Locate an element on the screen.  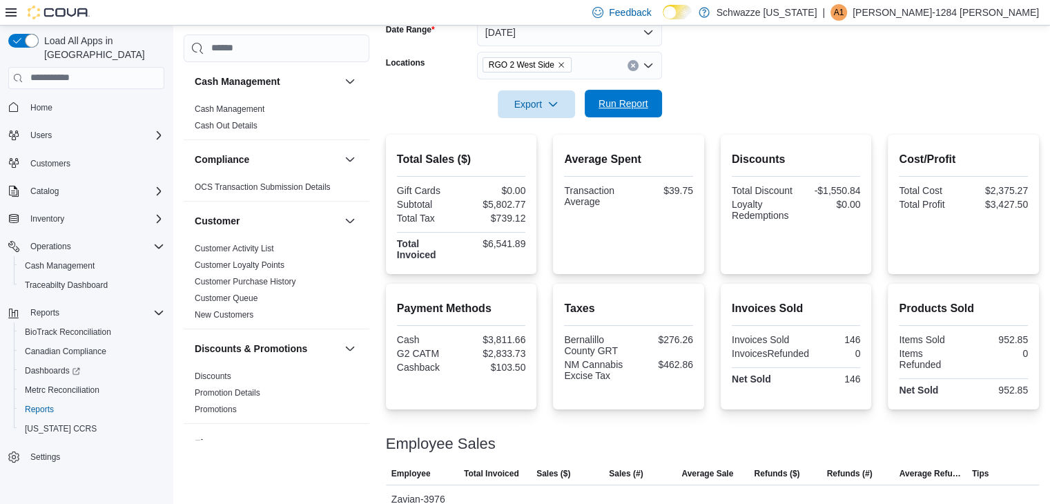
div: Subtotal is located at coordinates (427, 204).